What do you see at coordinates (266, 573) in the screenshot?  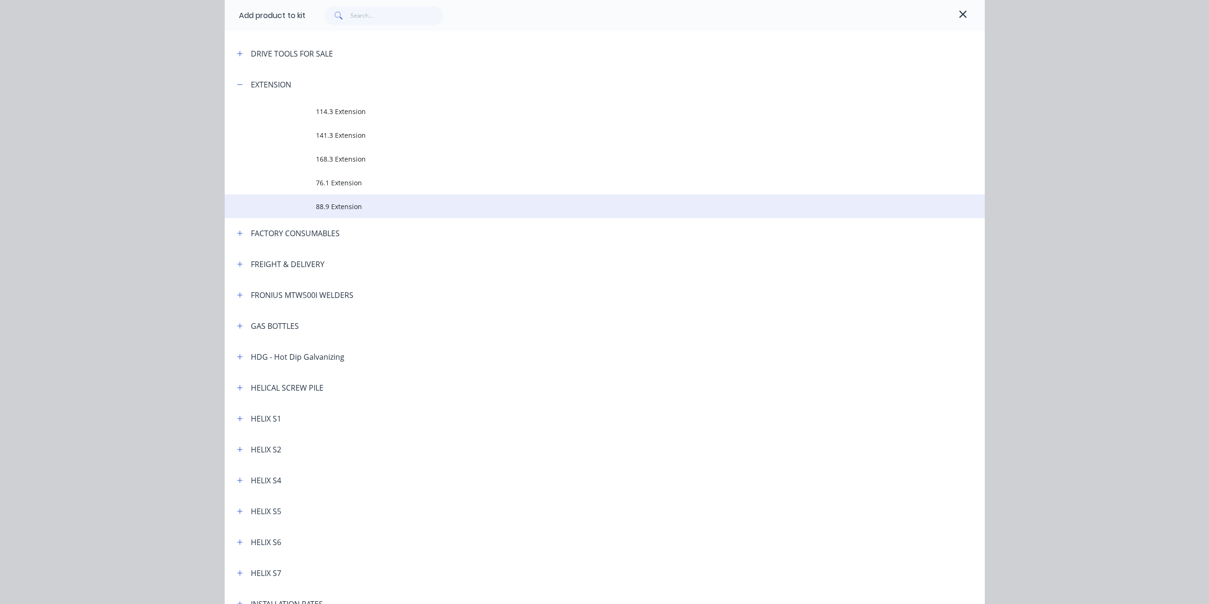 I see `div: HELIX S7` at bounding box center [266, 573].